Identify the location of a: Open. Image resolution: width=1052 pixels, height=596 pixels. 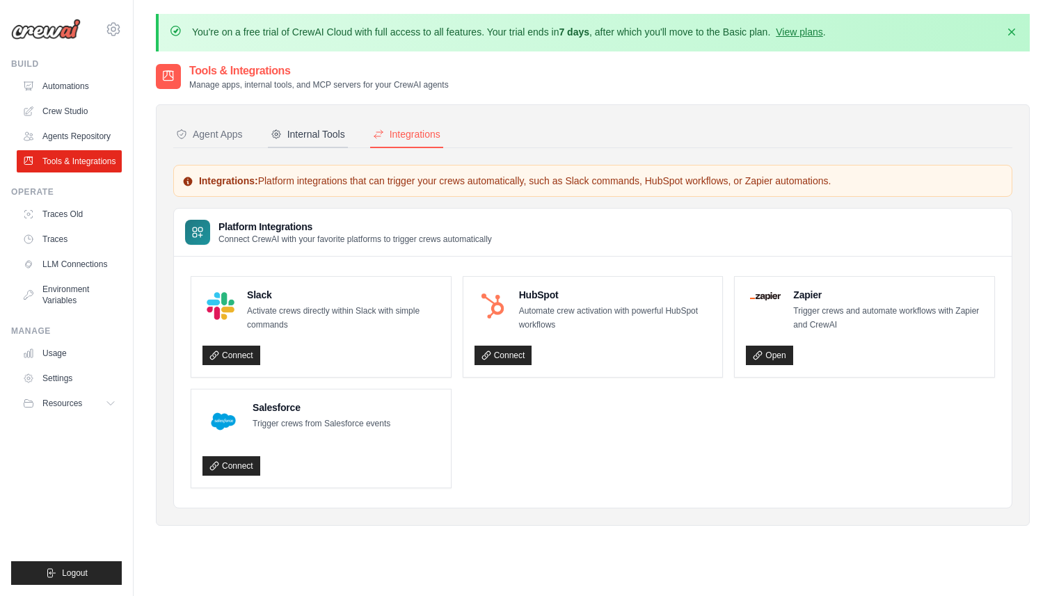
(769, 356).